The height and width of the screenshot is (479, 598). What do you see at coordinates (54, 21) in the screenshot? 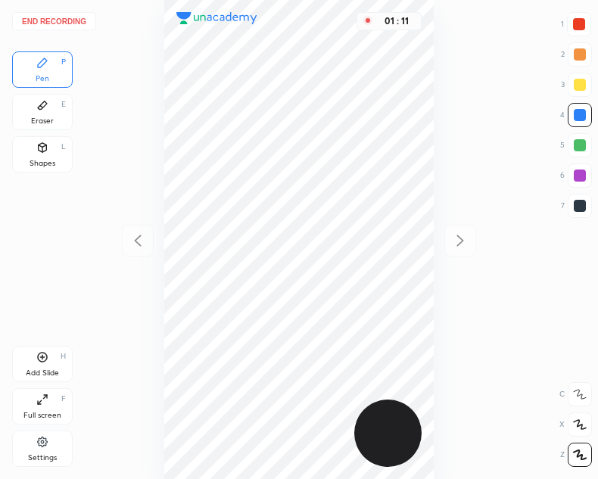
I see `button: End recording` at bounding box center [54, 21].